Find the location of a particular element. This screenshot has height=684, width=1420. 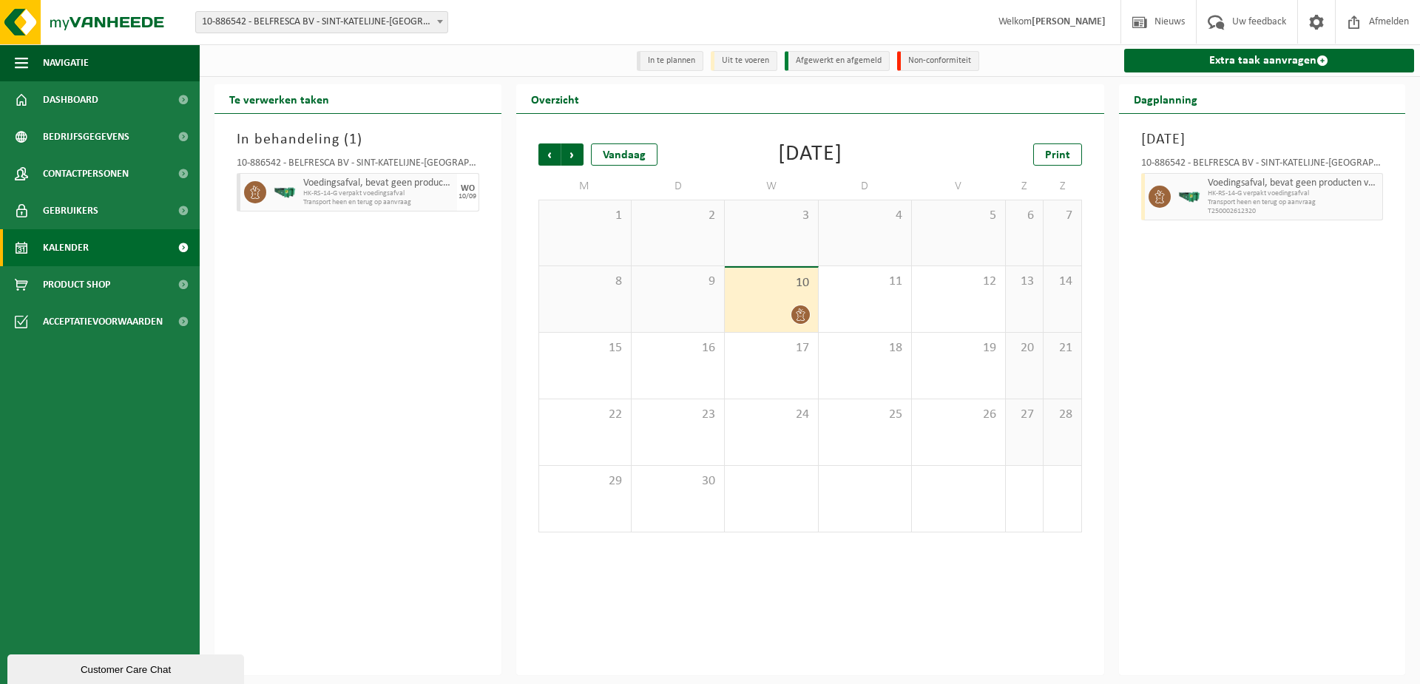

span: 12 is located at coordinates (958, 282).